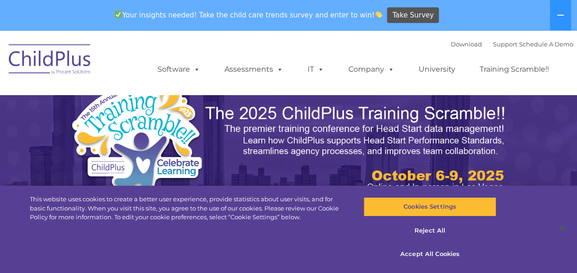 This screenshot has width=577, height=273. I want to click on a: University, so click(437, 69).